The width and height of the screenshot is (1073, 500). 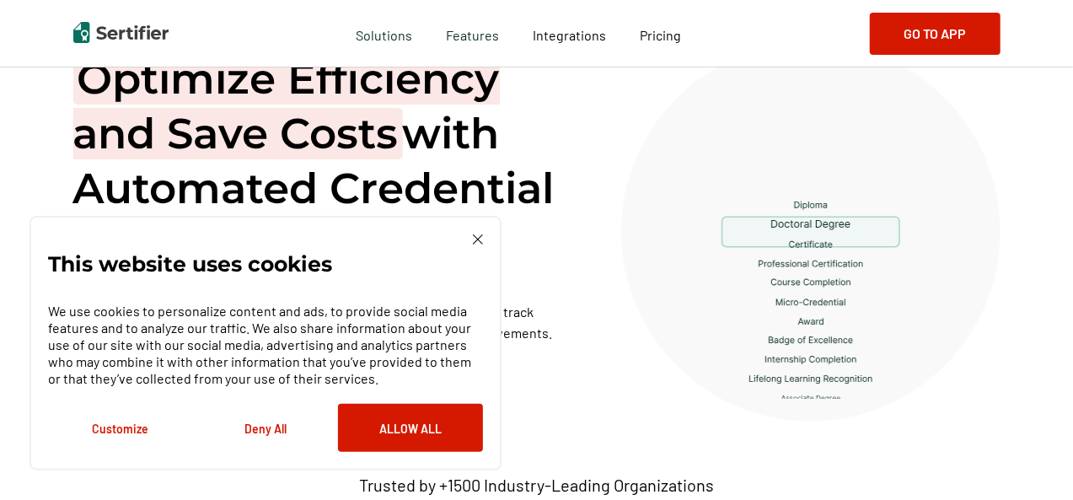 I want to click on a: Integrations, so click(x=570, y=33).